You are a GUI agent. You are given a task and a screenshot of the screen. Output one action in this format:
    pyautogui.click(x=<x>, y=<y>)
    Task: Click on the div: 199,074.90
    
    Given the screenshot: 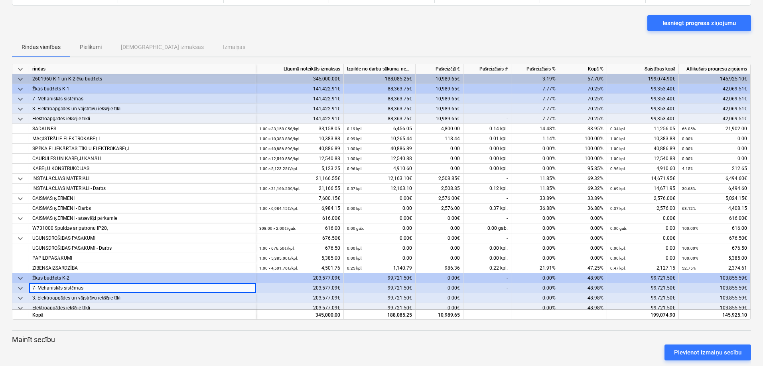 What is the action you would take?
    pyautogui.click(x=643, y=315)
    